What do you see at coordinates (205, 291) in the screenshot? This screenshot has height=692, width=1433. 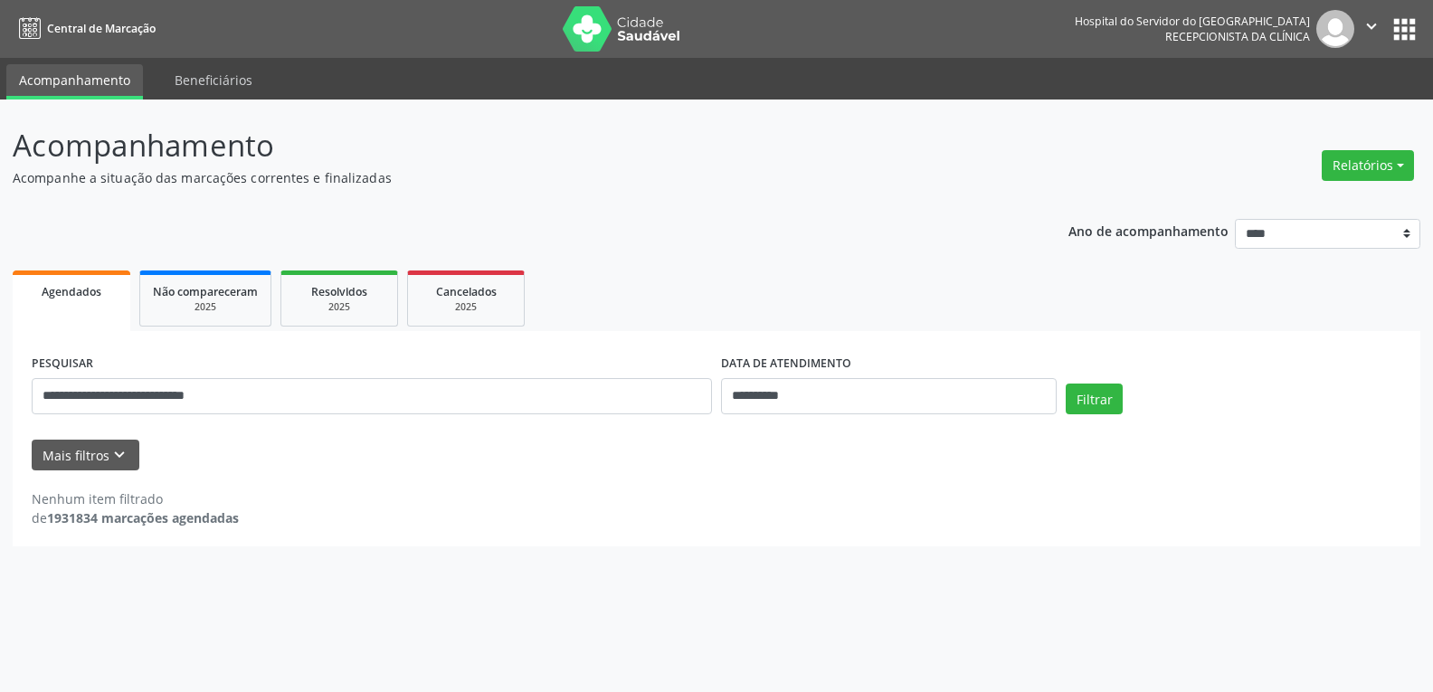 I see `span: Não compareceram` at bounding box center [205, 291].